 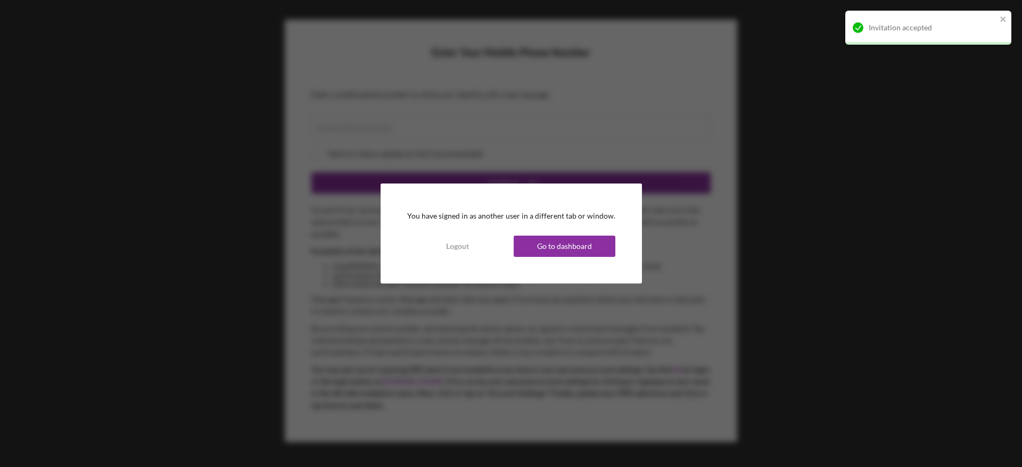 What do you see at coordinates (564, 247) in the screenshot?
I see `div: Go to dashboard` at bounding box center [564, 247].